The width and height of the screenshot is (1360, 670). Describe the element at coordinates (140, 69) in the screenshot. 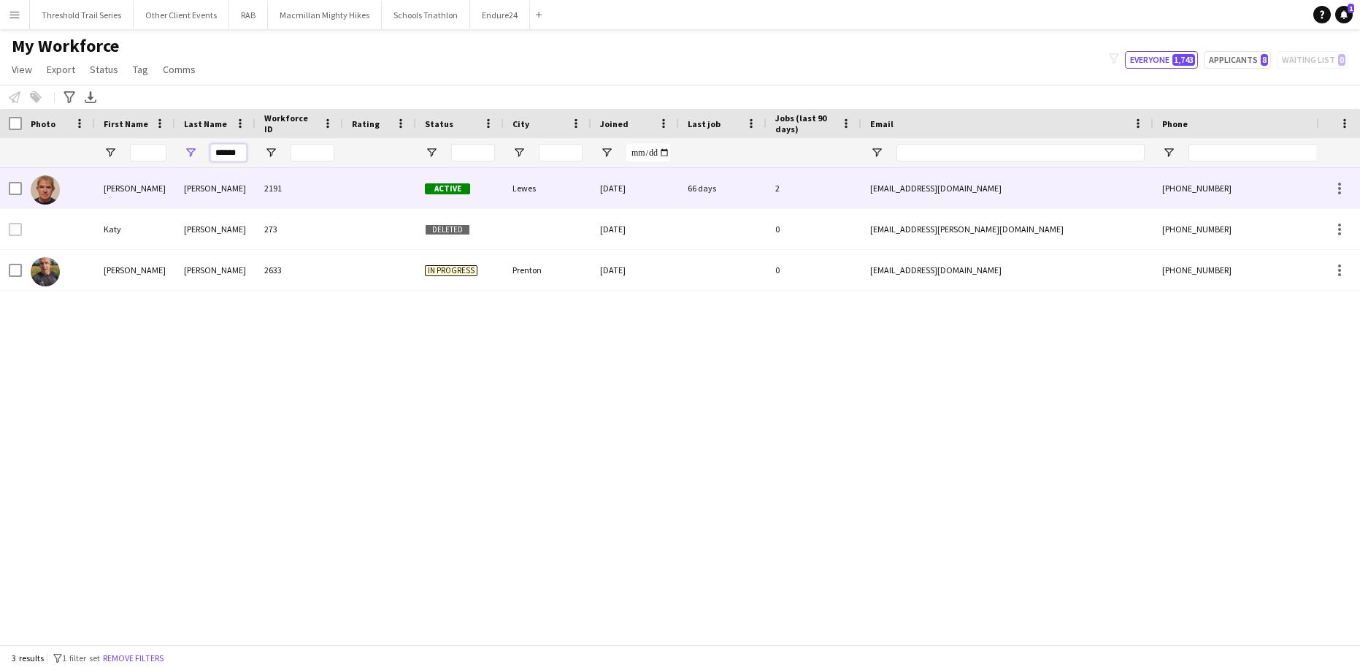

I see `a: Tag` at that location.